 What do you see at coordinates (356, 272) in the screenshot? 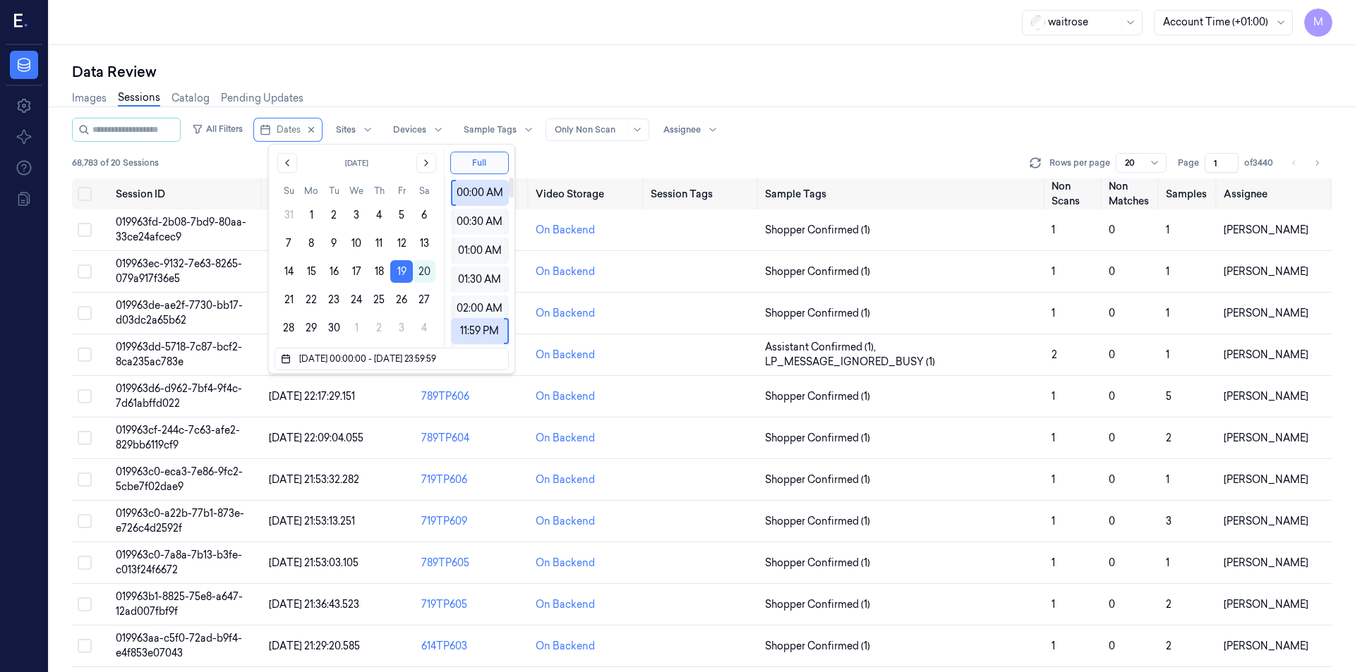
I see `button: Wednesday, September 17th, 2025` at bounding box center [356, 272].